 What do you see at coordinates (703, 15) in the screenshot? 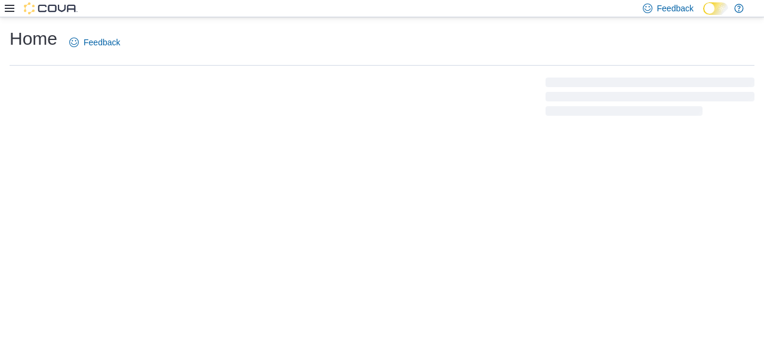
I see `span: Dark Mode` at bounding box center [703, 15].